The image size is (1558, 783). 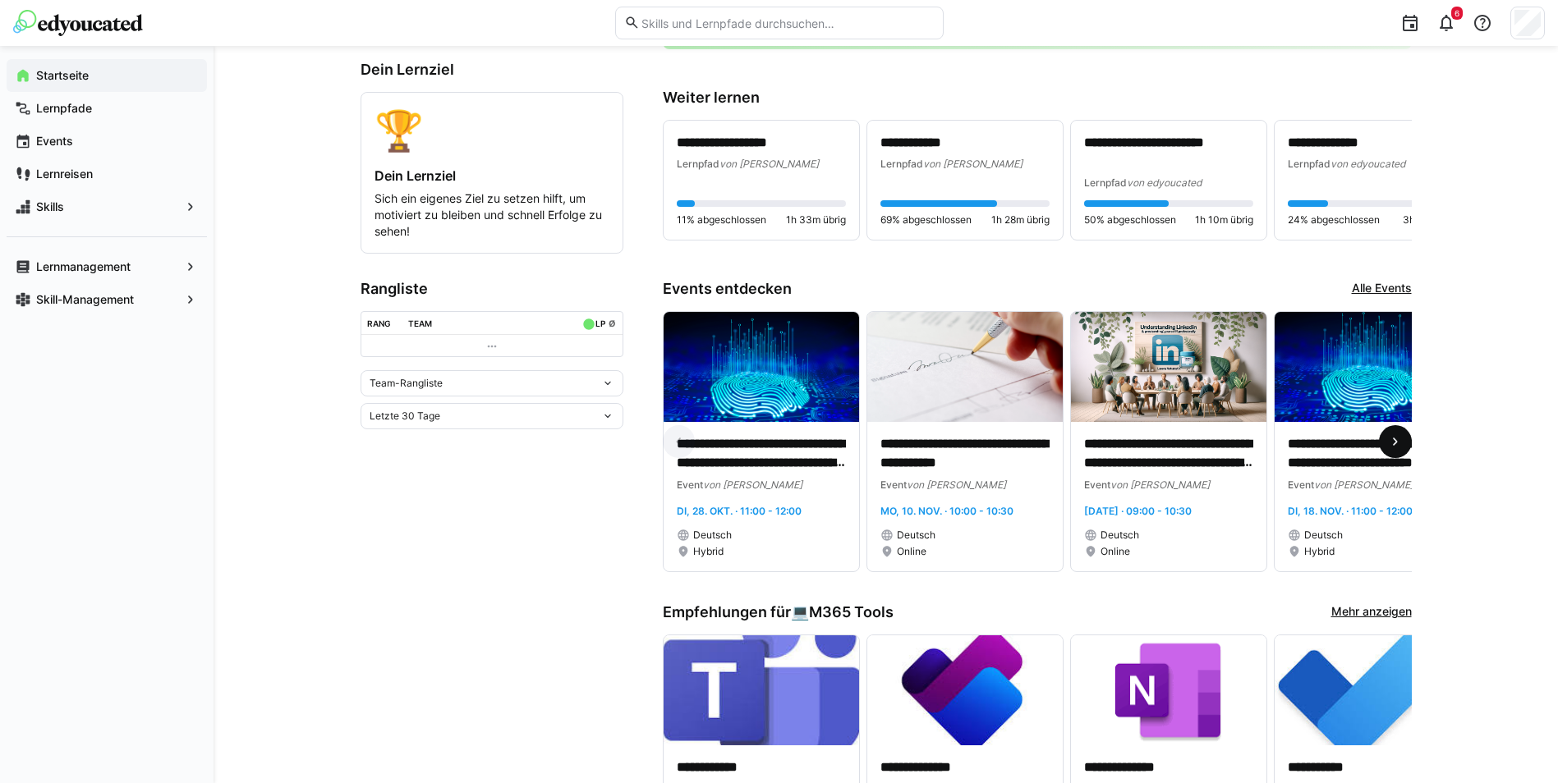 I want to click on div: LP, so click(x=600, y=324).